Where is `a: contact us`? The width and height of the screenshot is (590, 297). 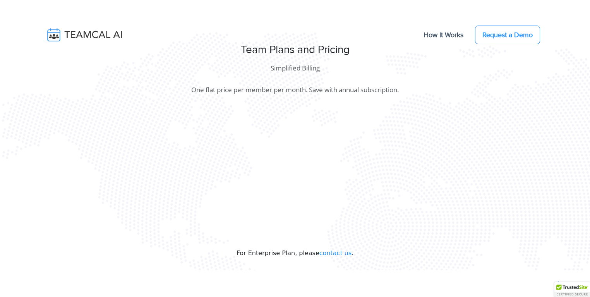
a: contact us is located at coordinates (335, 253).